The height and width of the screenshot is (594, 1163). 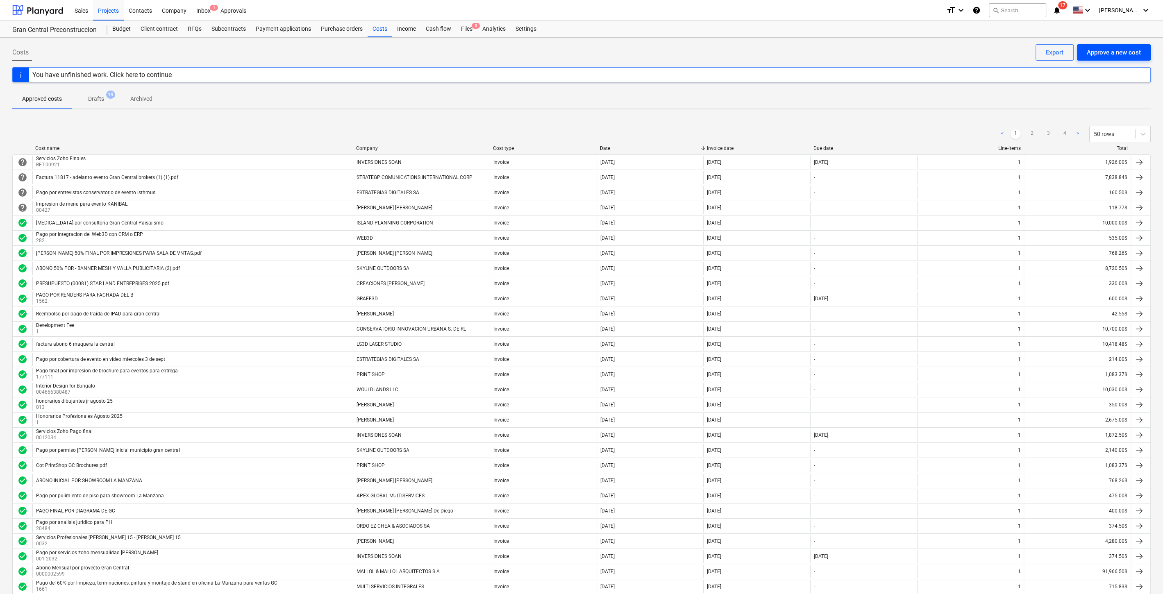 I want to click on a: Page 2, so click(x=1032, y=134).